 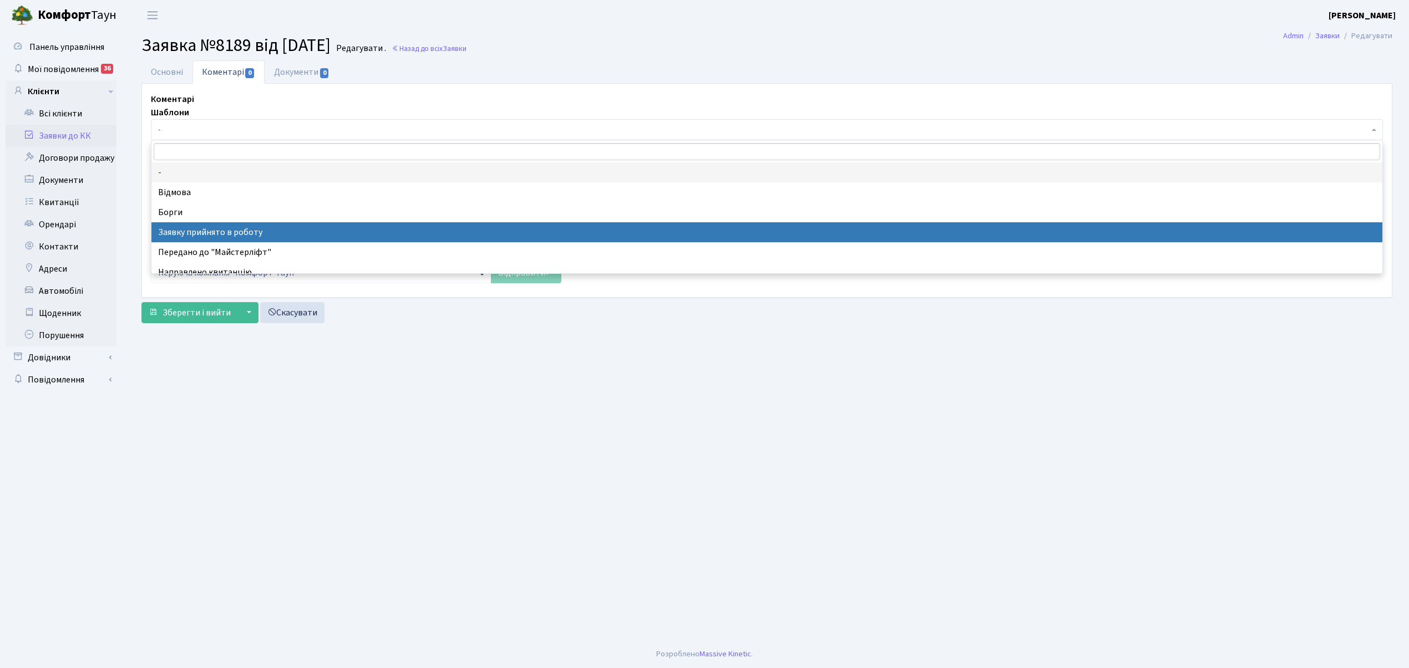 What do you see at coordinates (61, 225) in the screenshot?
I see `a: Орендарі` at bounding box center [61, 225].